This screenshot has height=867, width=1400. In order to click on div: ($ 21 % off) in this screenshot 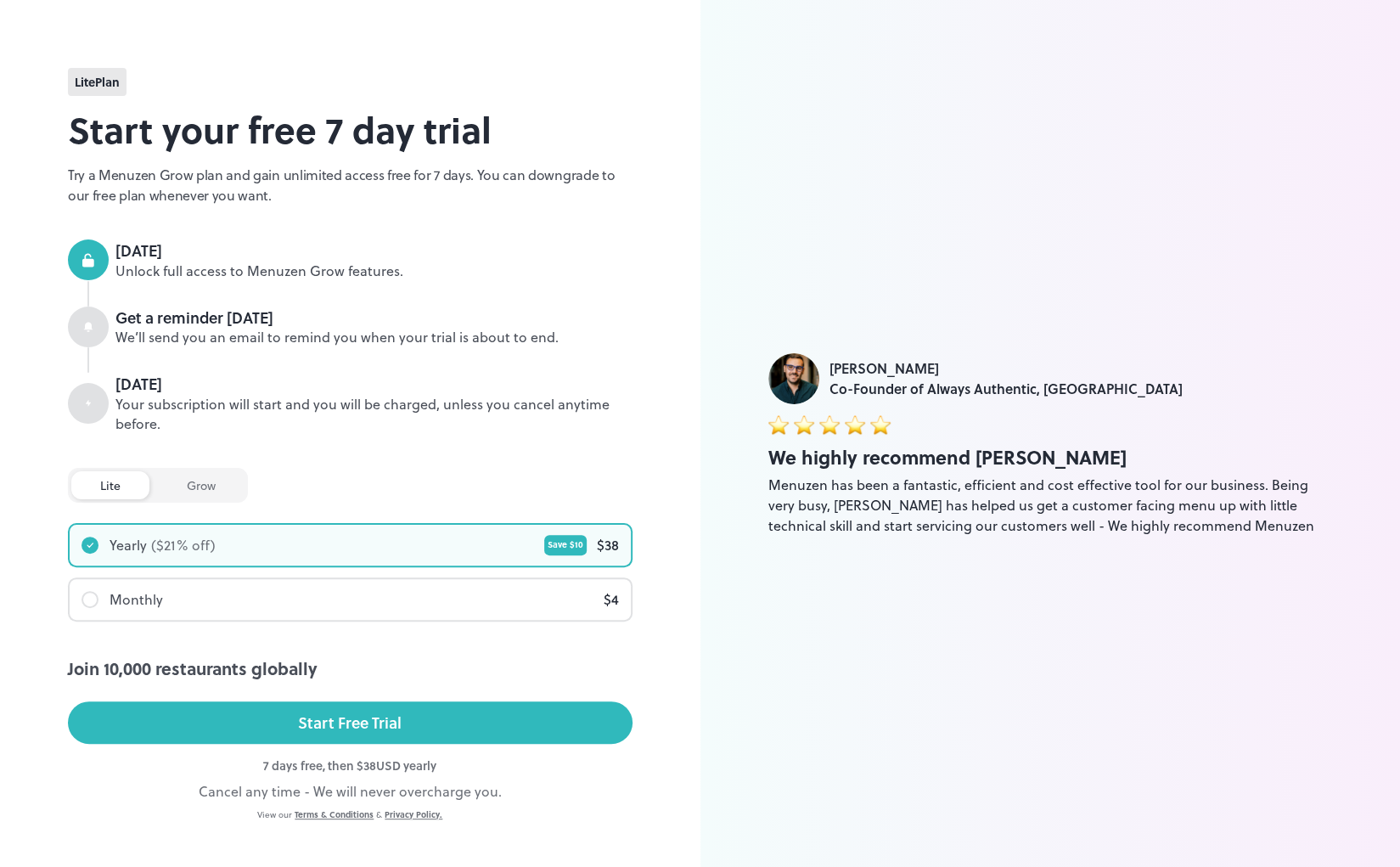, I will do `click(183, 545)`.